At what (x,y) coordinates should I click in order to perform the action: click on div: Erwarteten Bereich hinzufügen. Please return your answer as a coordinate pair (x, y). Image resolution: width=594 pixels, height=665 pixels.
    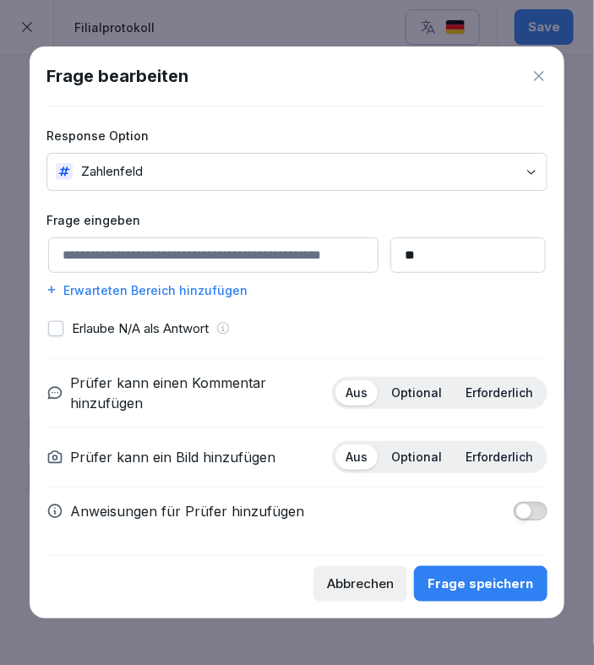
    Looking at the image, I should click on (296, 290).